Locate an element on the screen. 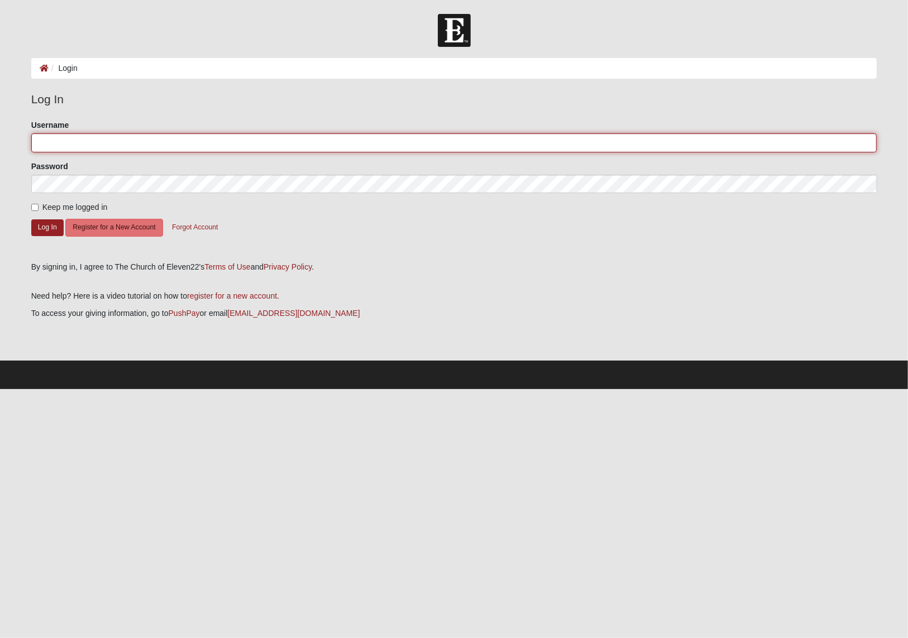  button: Log In is located at coordinates (47, 227).